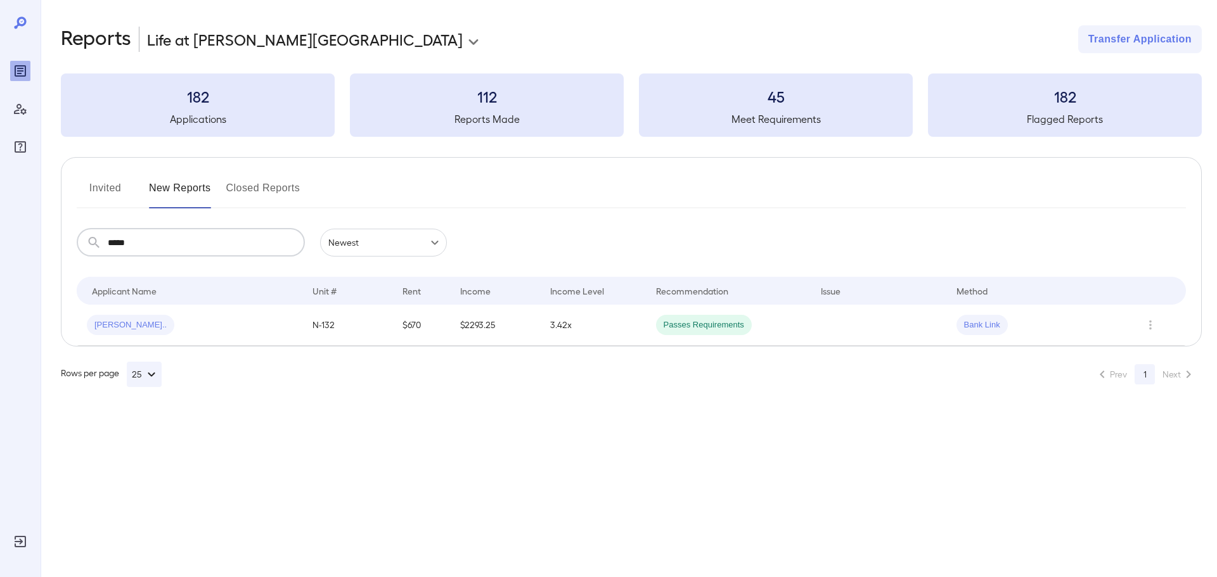 The image size is (1217, 577). Describe the element at coordinates (198, 119) in the screenshot. I see `h5: Applications` at that location.